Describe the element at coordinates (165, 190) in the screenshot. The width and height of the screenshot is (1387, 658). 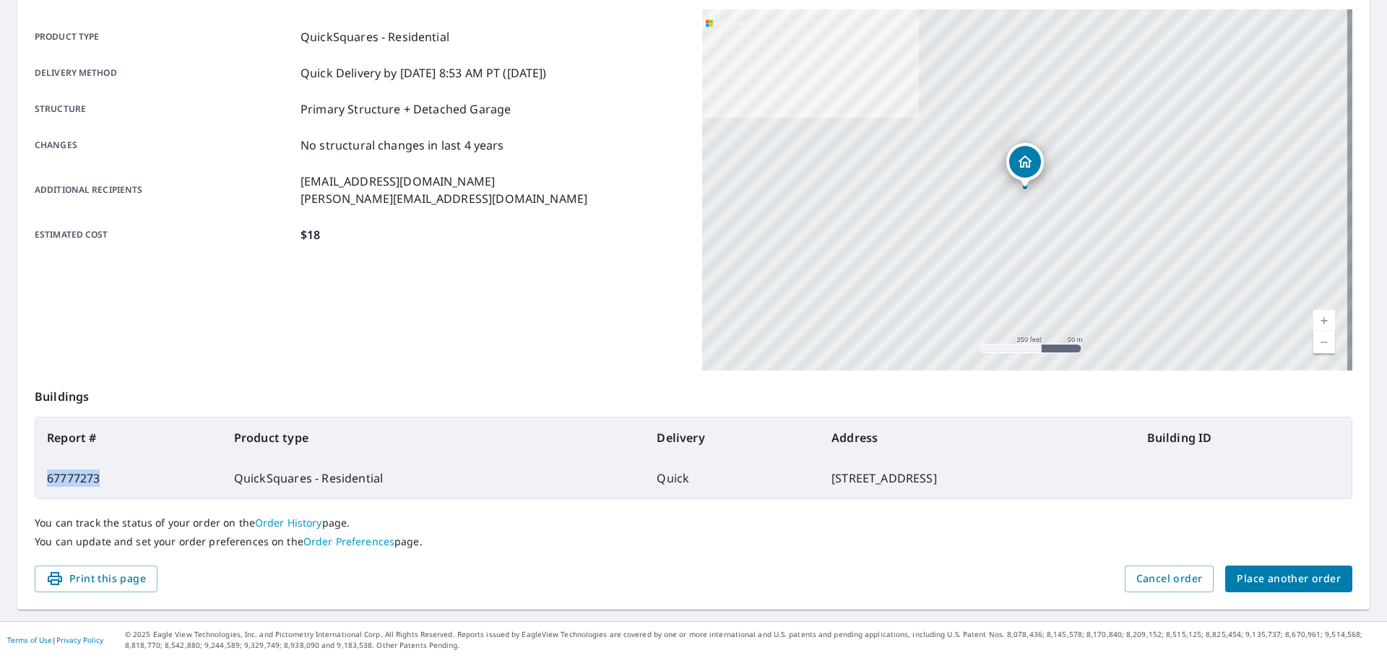
I see `p: Additional recipients` at that location.